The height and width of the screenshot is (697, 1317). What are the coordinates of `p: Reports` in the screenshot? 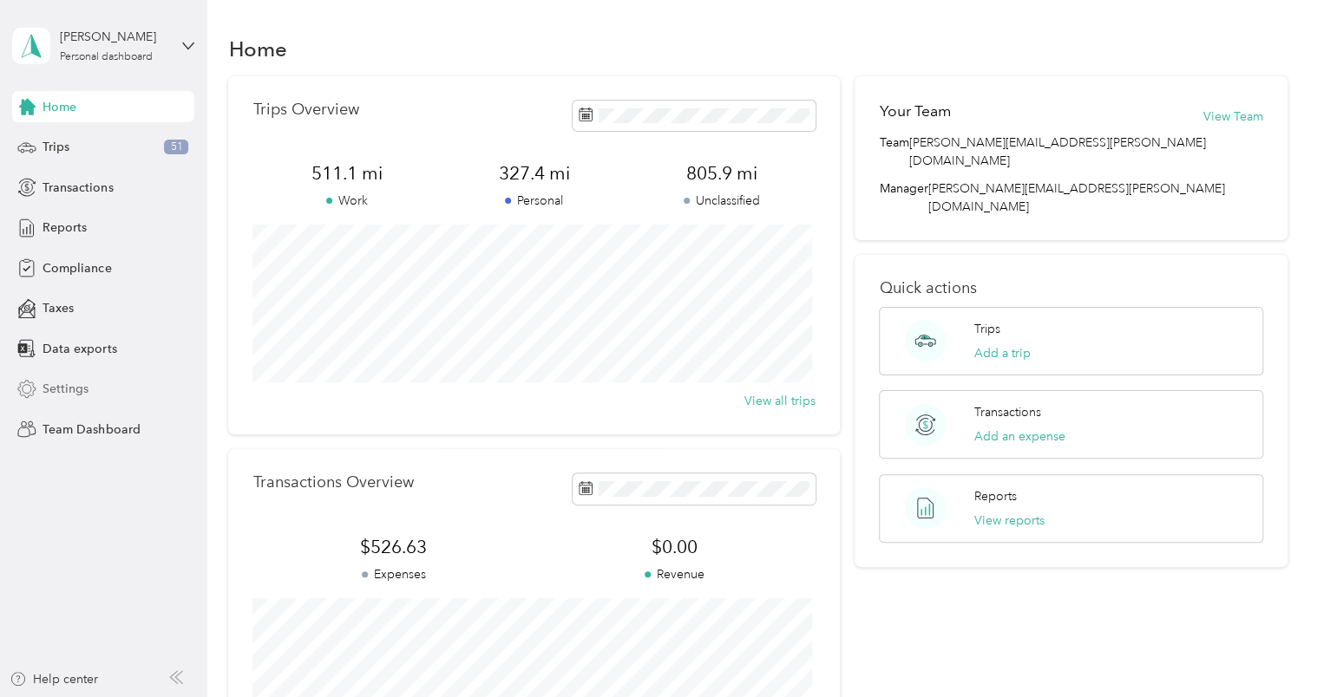 It's located at (995, 496).